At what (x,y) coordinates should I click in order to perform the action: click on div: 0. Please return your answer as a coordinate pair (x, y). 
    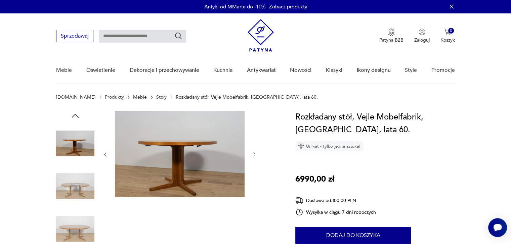
    Looking at the image, I should click on (451, 31).